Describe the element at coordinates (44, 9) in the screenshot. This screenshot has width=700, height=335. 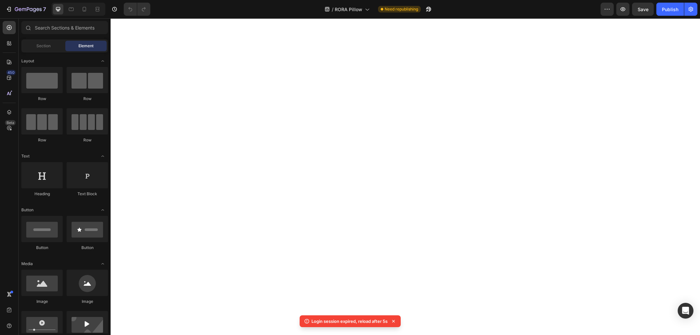
I see `p: 7` at that location.